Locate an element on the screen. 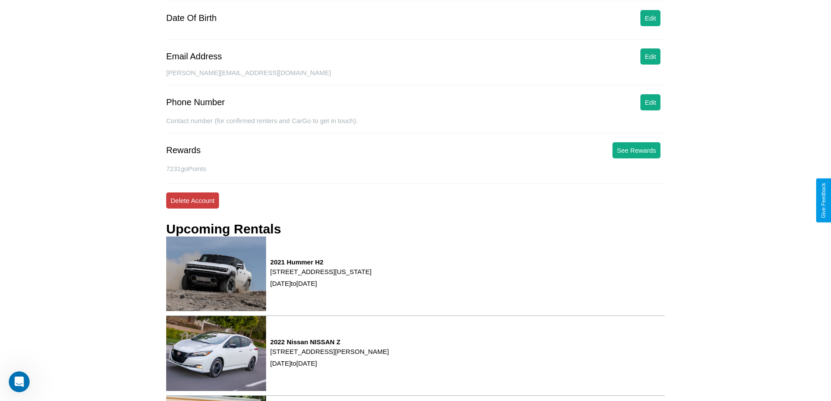 The height and width of the screenshot is (401, 831). h3: 2022 Nissan NISSAN Z is located at coordinates (330, 341).